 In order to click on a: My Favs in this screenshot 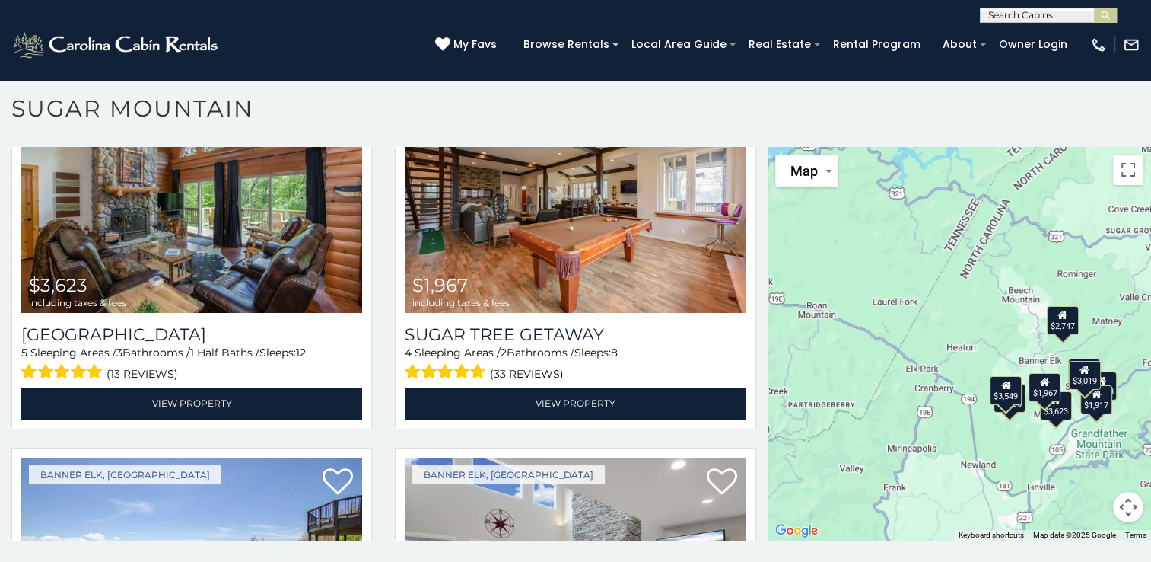, I will do `click(468, 45)`.